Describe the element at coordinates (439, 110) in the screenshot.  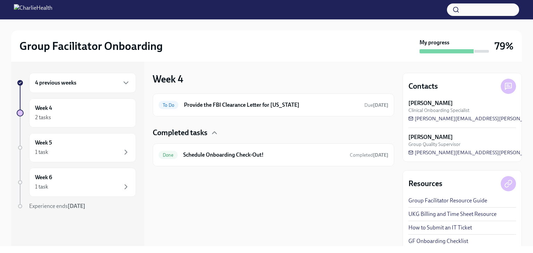
I see `span: Clinical Onboarding Specialist` at that location.